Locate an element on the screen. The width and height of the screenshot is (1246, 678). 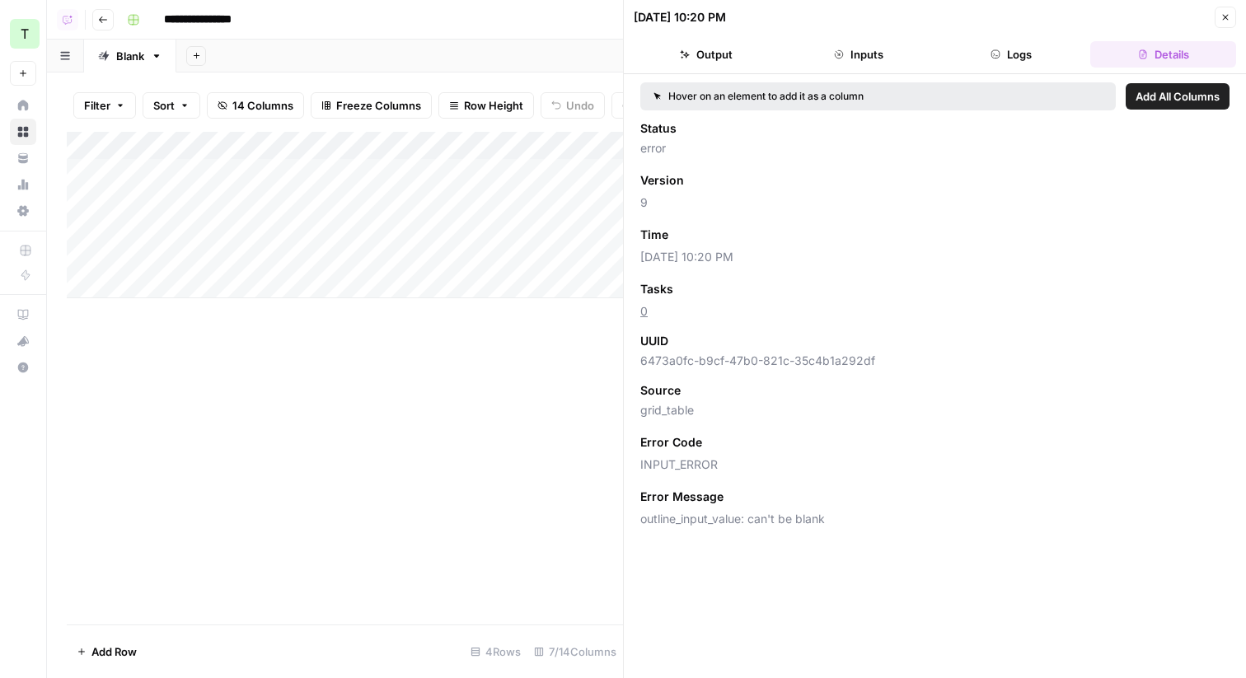
button: Output is located at coordinates (706, 54).